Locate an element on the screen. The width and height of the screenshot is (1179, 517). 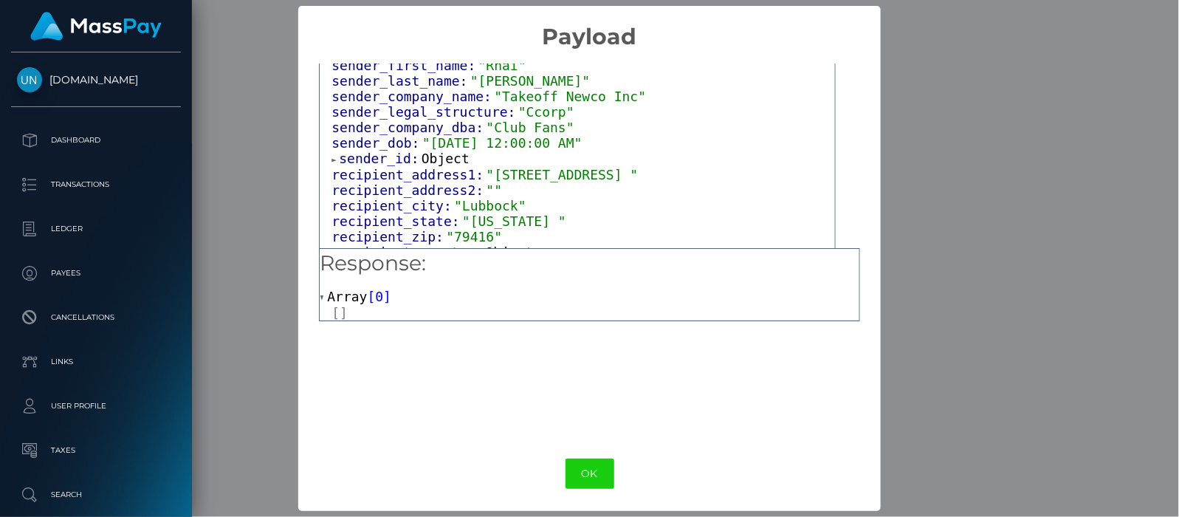
span: sender_id: is located at coordinates (380, 158).